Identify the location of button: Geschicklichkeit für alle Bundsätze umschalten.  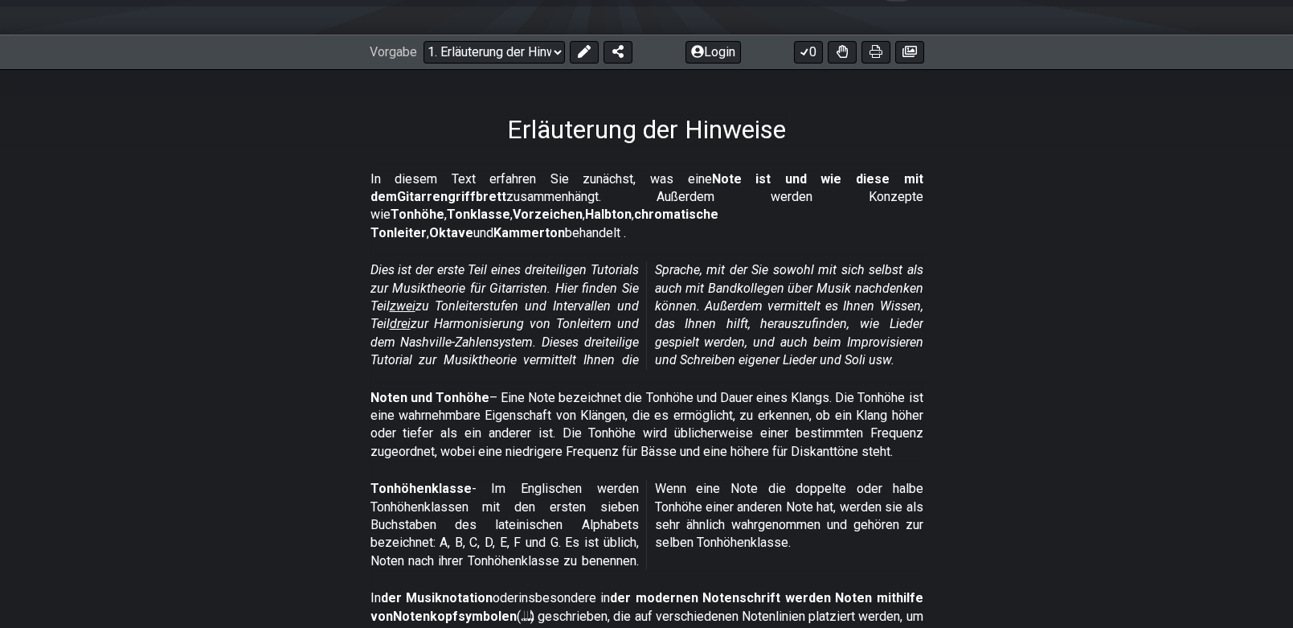
(842, 52).